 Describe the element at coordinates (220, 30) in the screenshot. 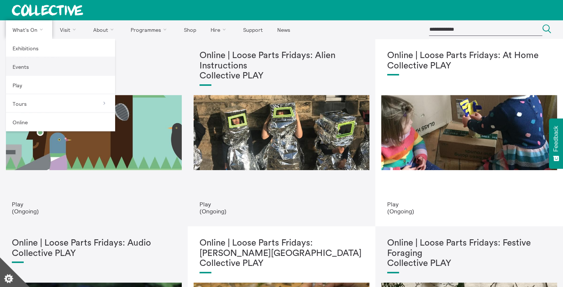

I see `a: Hire` at that location.